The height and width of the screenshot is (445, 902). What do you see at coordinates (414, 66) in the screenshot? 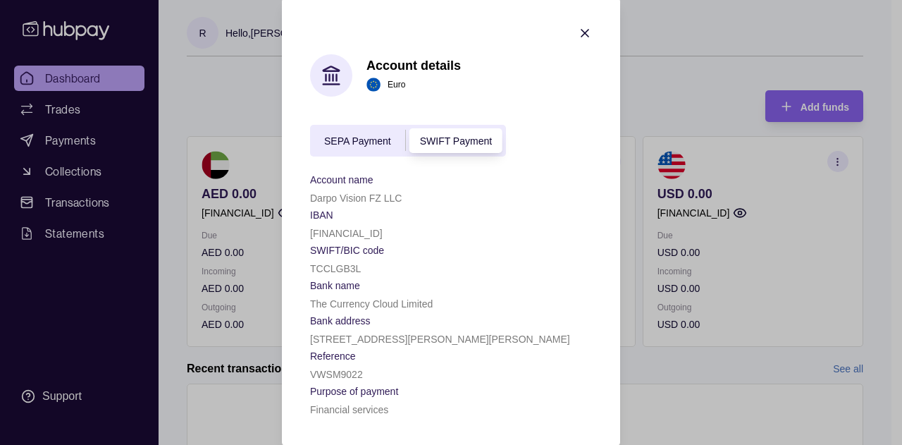
I see `h1: Account details` at bounding box center [414, 66].